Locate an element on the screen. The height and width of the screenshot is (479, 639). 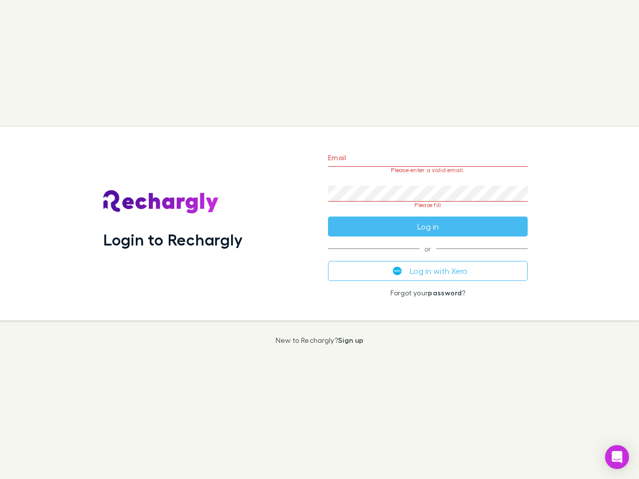
span: or is located at coordinates (428, 249).